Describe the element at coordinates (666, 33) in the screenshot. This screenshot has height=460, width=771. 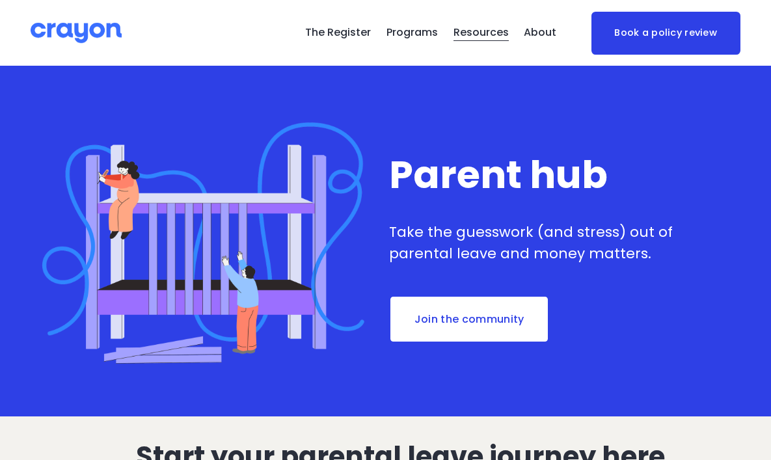
I see `a: Book a policy review` at that location.